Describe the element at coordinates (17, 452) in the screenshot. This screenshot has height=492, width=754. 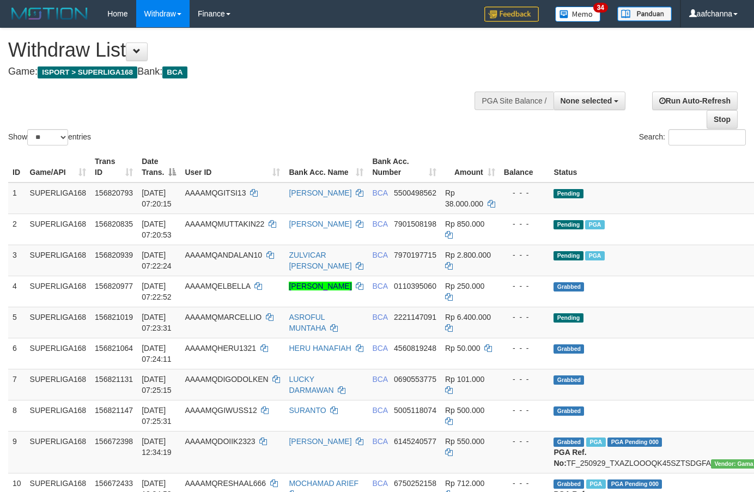
I see `td: 9` at that location.